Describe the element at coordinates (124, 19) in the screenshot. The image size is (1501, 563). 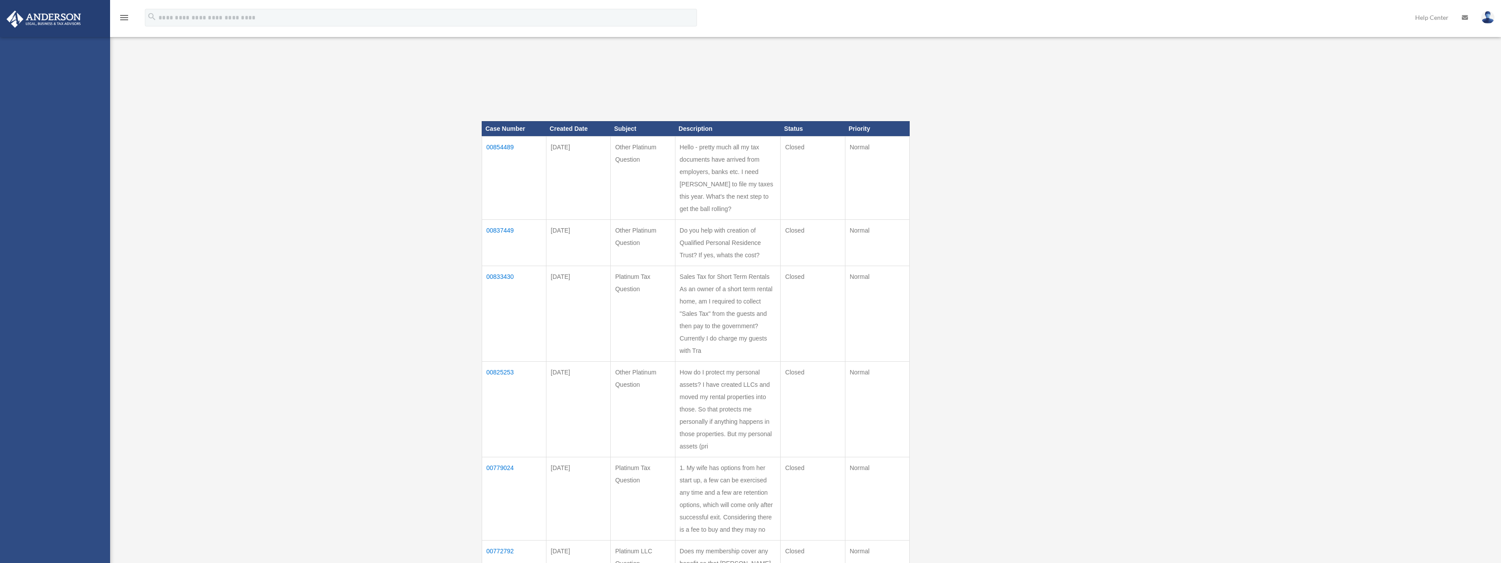
I see `a: menu` at that location.